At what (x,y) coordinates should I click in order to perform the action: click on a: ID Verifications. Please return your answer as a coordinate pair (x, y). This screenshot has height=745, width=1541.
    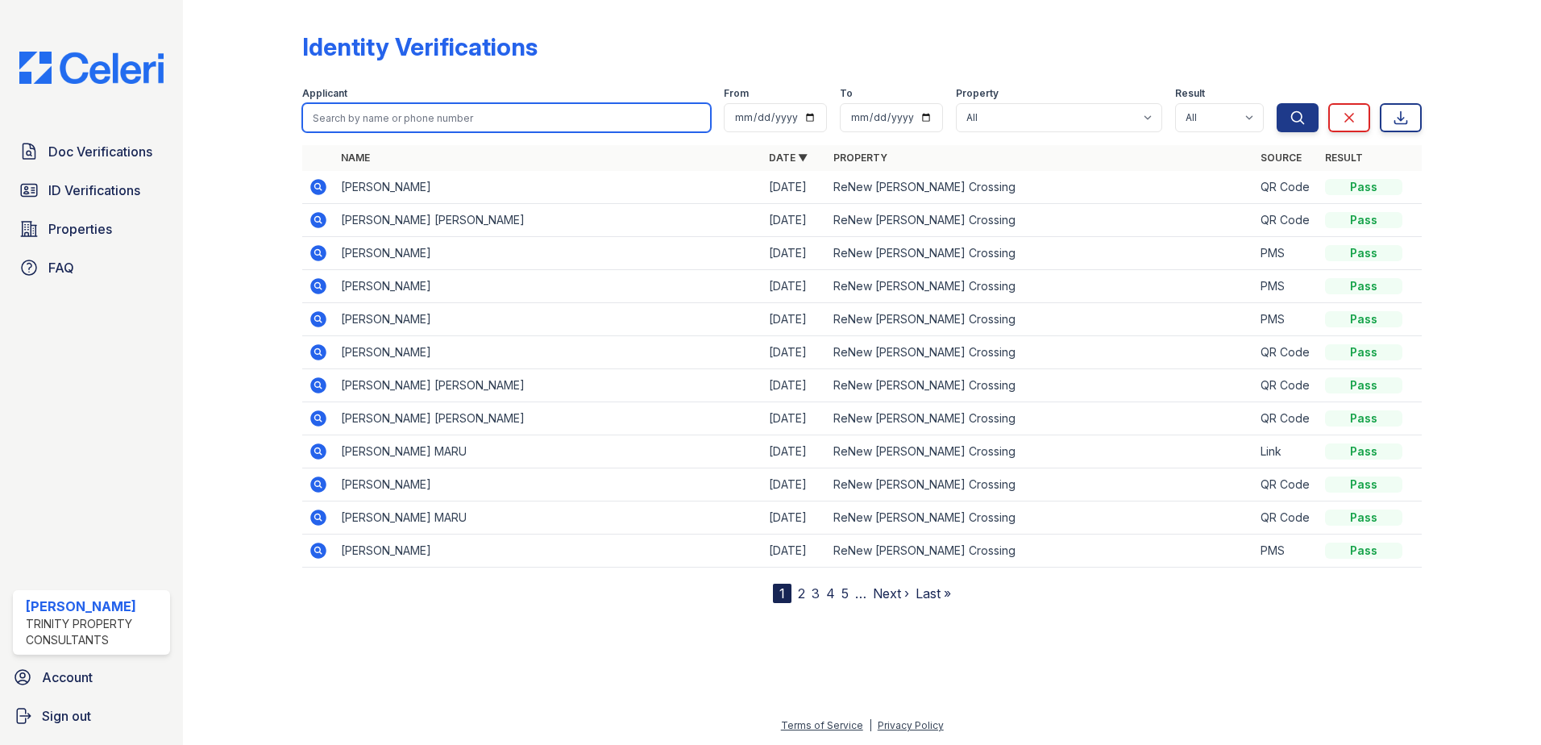
    Looking at the image, I should click on (91, 190).